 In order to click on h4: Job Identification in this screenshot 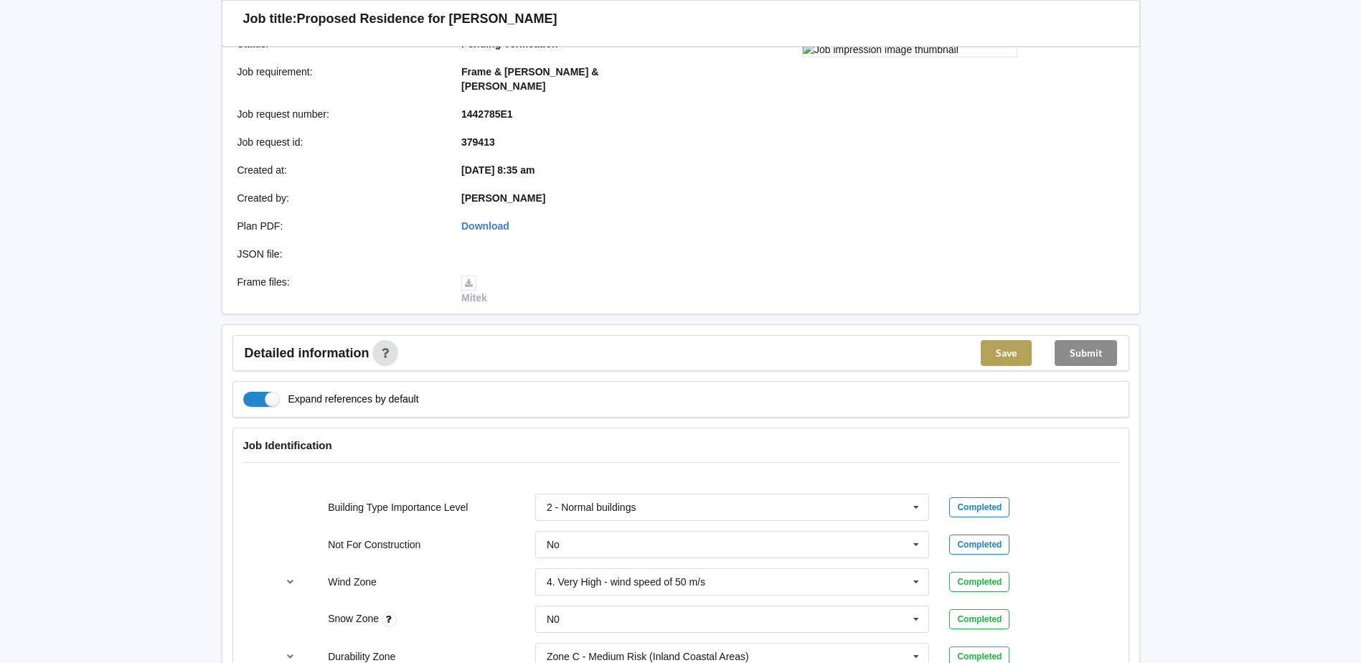, I will do `click(681, 445)`.